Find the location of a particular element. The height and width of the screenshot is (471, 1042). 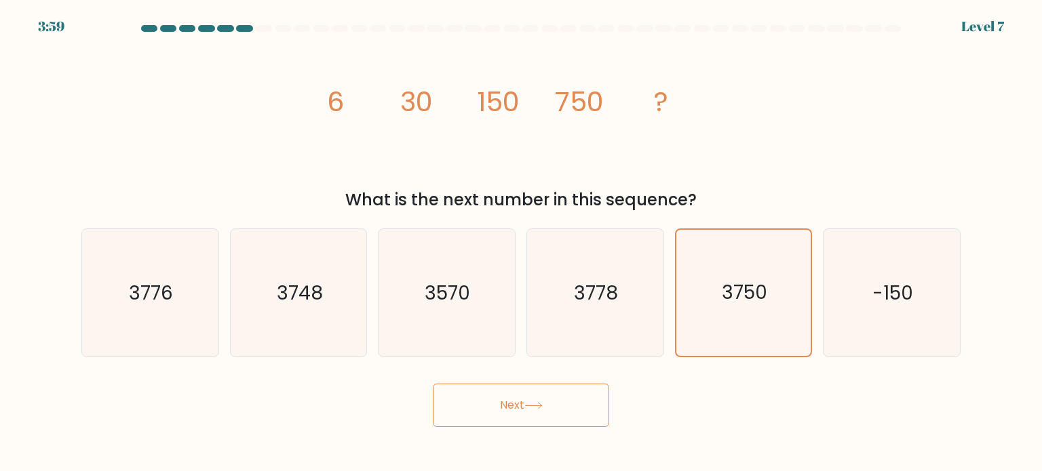

text: 3570 is located at coordinates (448, 292).